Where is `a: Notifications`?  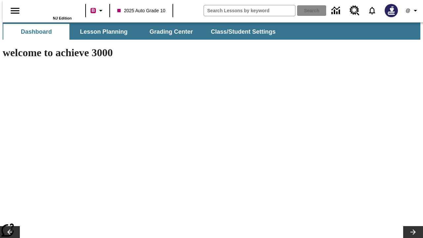 a: Notifications is located at coordinates (372, 11).